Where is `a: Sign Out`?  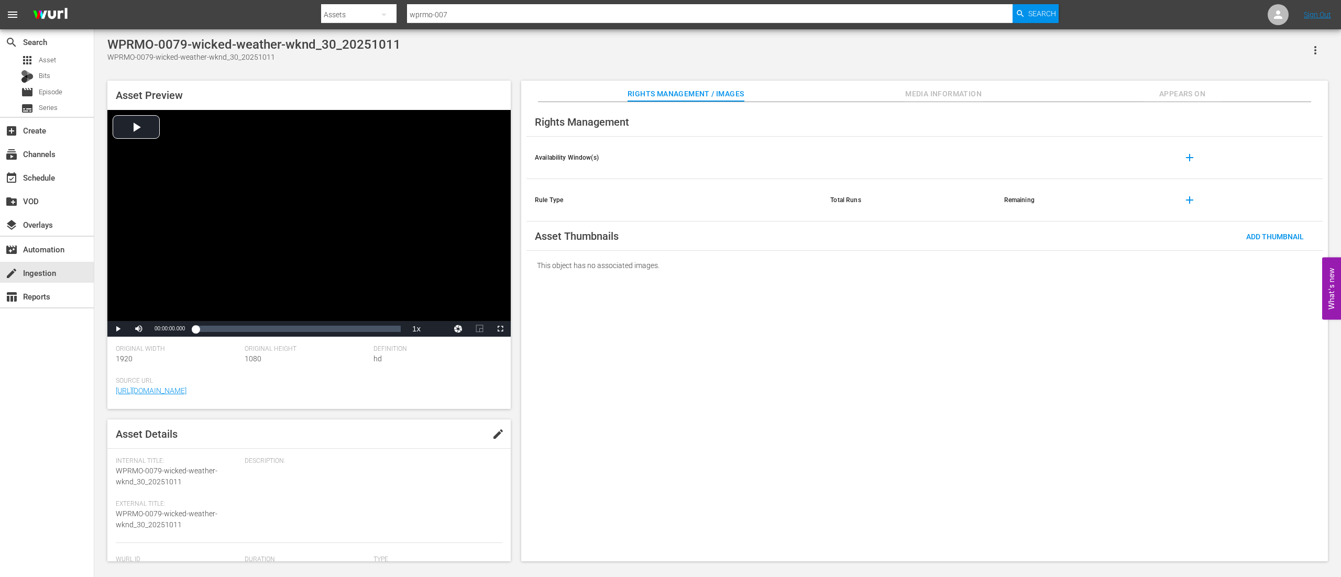
a: Sign Out is located at coordinates (1317, 15).